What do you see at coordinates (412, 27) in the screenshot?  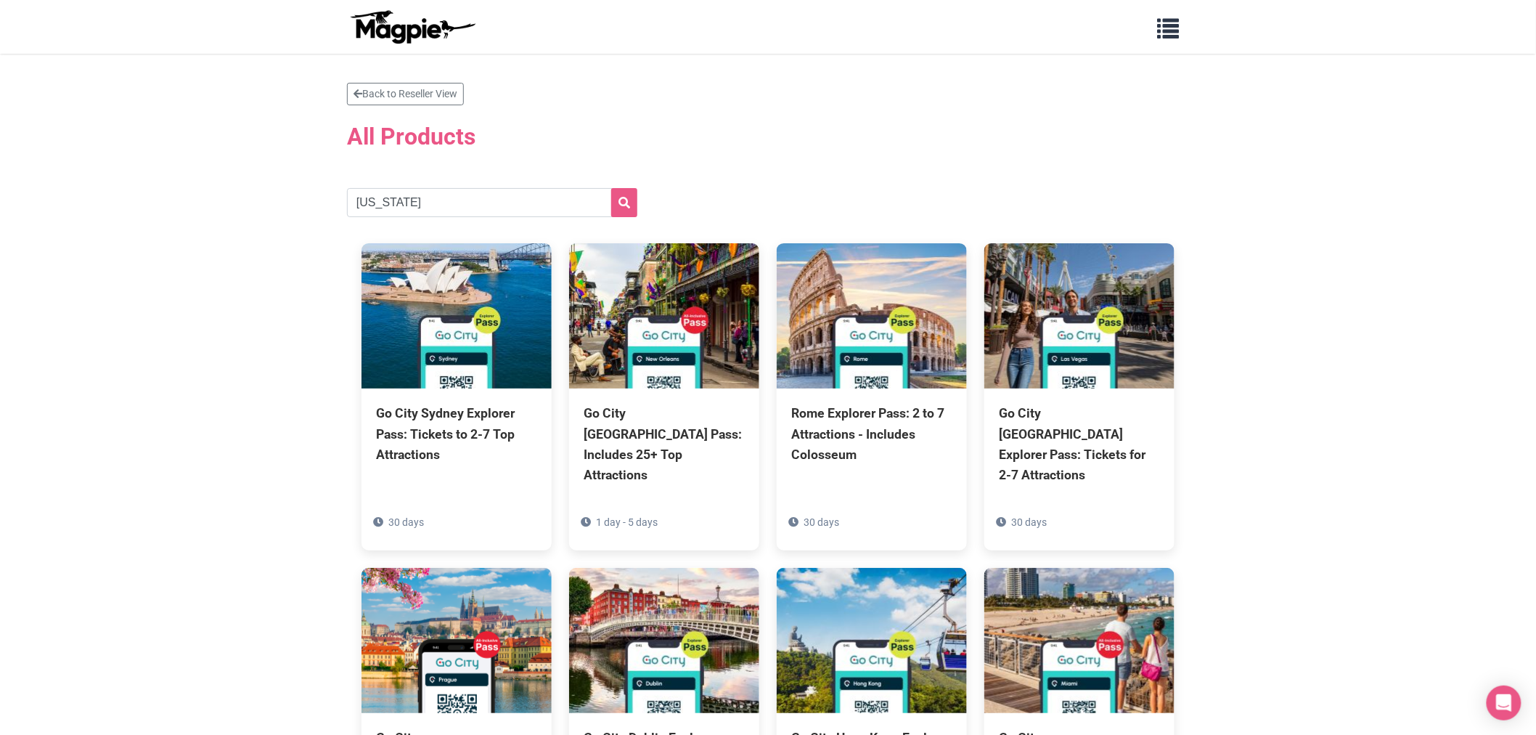 I see `img: logo-ab69f6fb50320c5b225c76a69d11143b.png` at bounding box center [412, 27].